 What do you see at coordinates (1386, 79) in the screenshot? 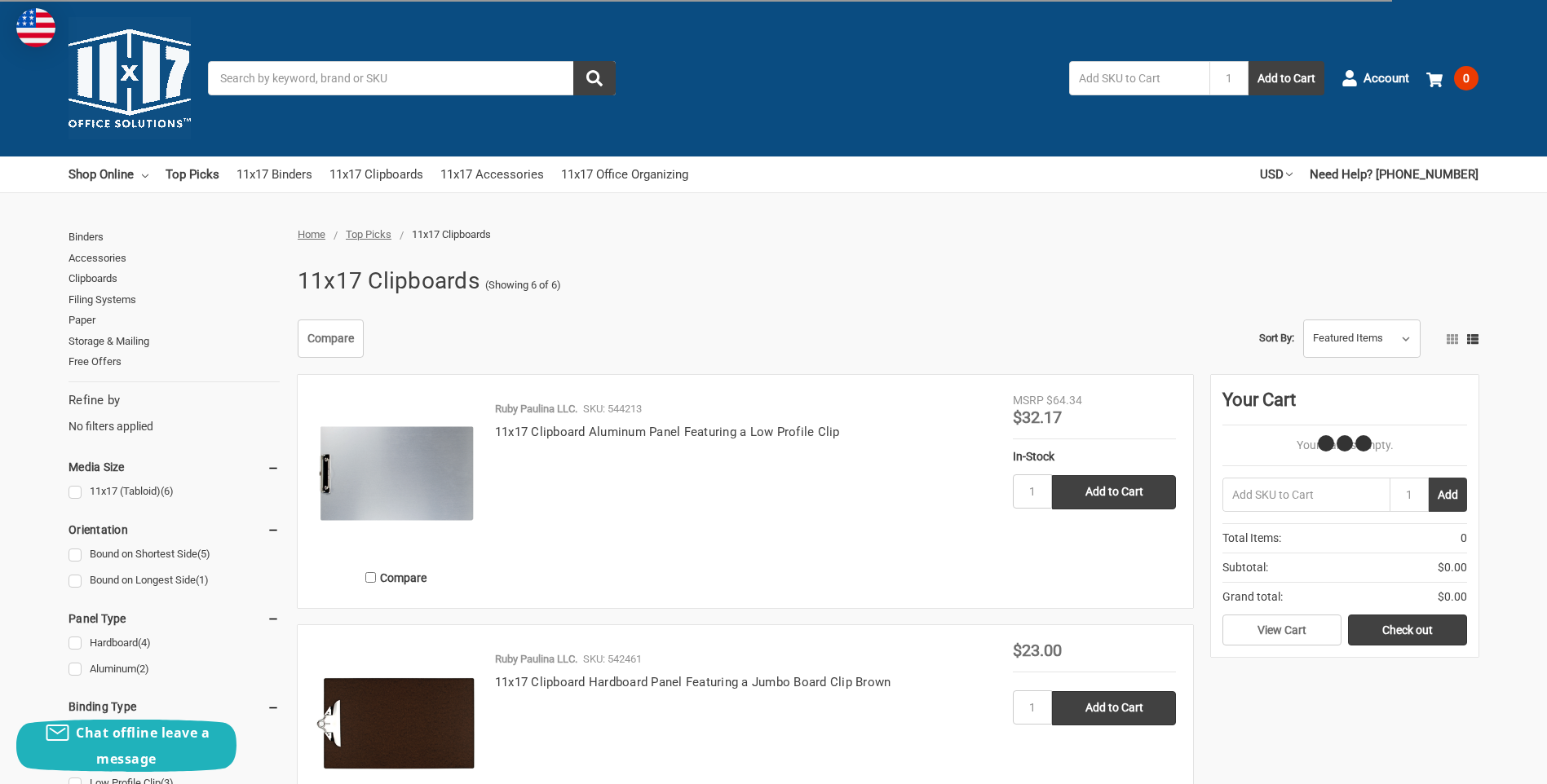
I see `span: Account` at bounding box center [1386, 79].